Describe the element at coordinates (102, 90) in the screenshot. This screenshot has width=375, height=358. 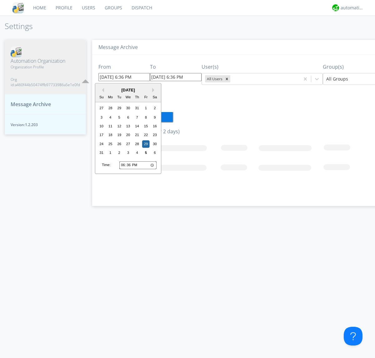
I see `button: Previous Month` at that location.